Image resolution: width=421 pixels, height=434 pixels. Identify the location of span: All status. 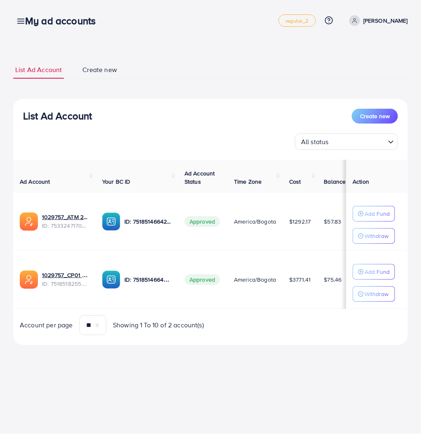
(315, 142).